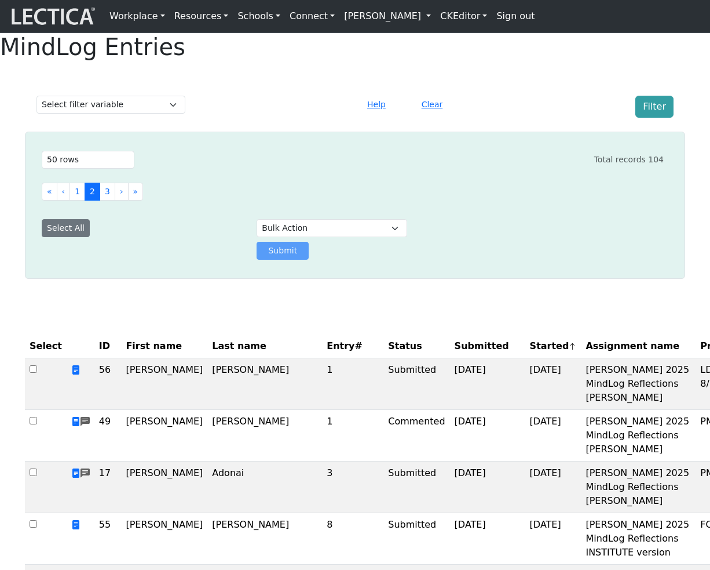 The height and width of the screenshot is (570, 710). Describe the element at coordinates (655, 107) in the screenshot. I see `button: Filter` at that location.